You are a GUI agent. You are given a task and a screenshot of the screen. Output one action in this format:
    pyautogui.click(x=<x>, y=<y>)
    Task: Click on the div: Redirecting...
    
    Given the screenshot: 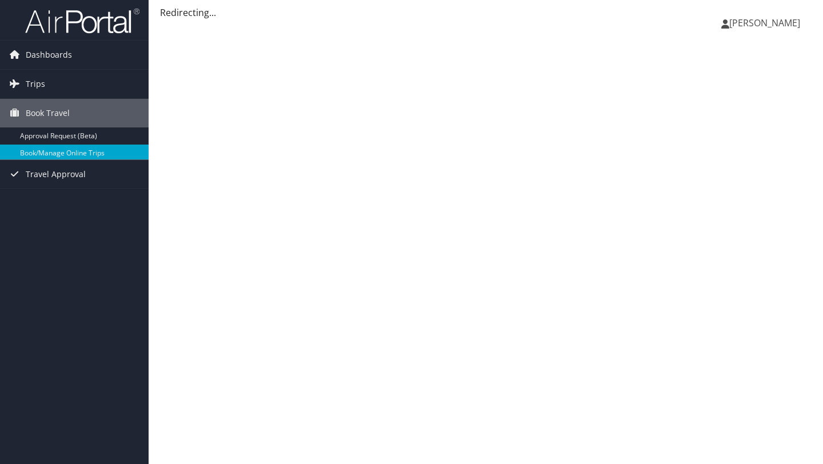 What is the action you would take?
    pyautogui.click(x=486, y=13)
    